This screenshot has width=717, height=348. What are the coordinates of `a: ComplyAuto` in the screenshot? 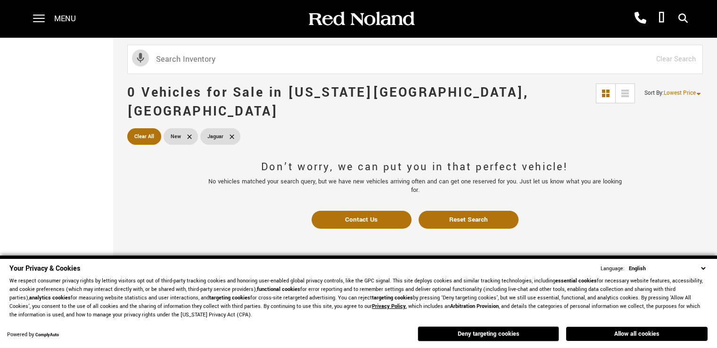 It's located at (47, 335).